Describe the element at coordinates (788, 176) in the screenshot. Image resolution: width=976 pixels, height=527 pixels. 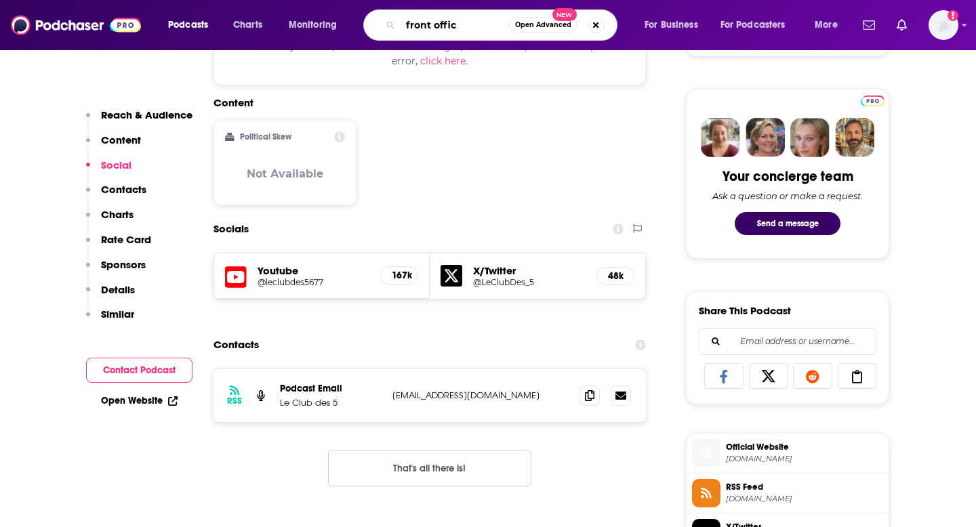
I see `div: Your concierge team` at that location.